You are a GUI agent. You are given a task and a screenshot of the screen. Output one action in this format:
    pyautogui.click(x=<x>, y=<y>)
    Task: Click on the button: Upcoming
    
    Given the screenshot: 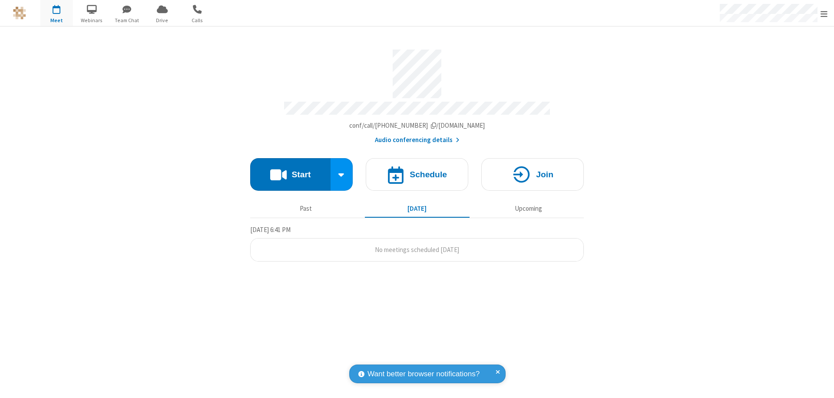 What is the action you would take?
    pyautogui.click(x=528, y=208)
    